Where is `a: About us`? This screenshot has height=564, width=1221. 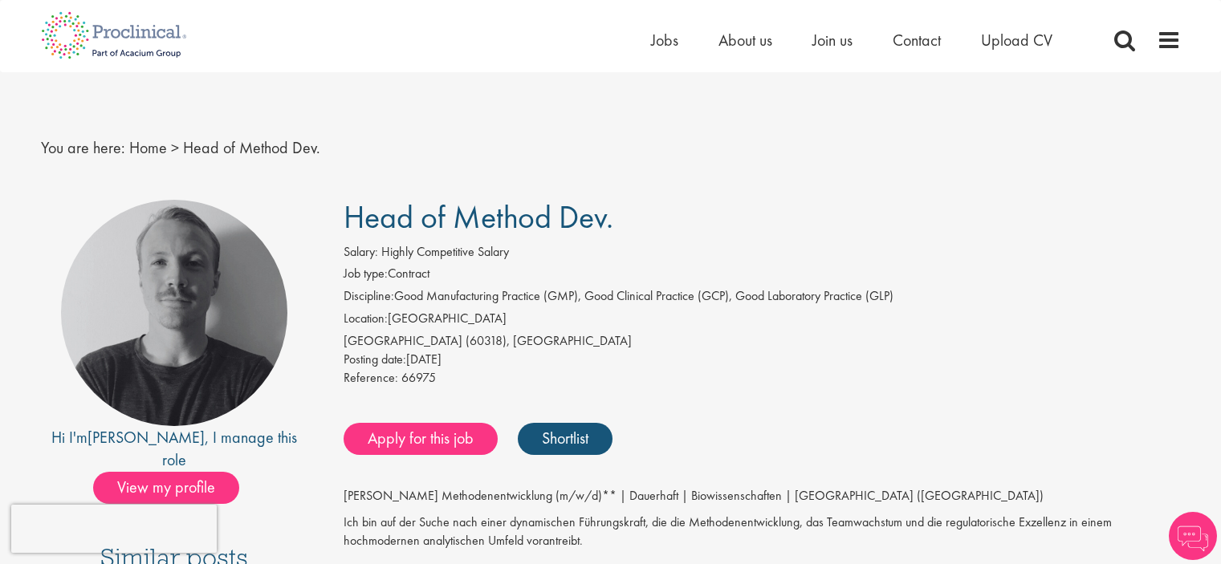 a: About us is located at coordinates (745, 40).